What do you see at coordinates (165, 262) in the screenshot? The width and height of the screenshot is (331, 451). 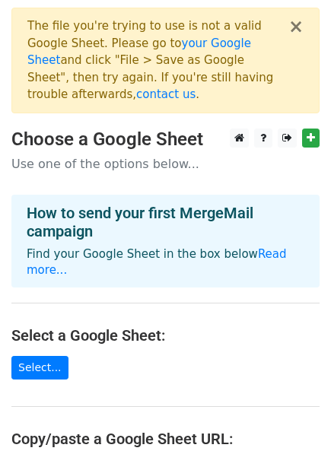 I see `p: Find your Google Sheet in the box below` at bounding box center [165, 262].